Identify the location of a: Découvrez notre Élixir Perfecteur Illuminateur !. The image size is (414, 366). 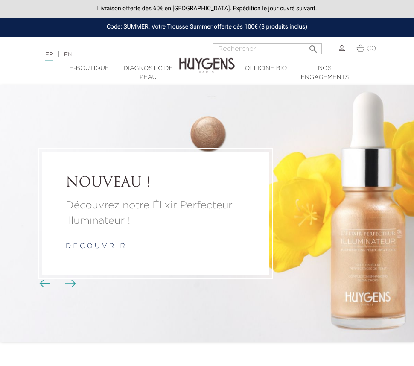
(156, 213).